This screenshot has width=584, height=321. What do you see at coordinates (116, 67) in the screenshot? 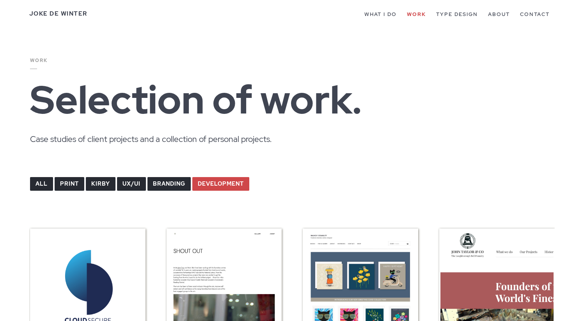
I see `p: Work` at bounding box center [116, 67].